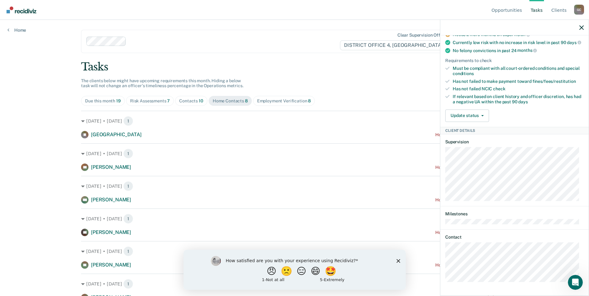 The image size is (589, 296). What do you see at coordinates (166, 30) in the screenshot?
I see `div: 5 - Extremely` at bounding box center [166, 30].